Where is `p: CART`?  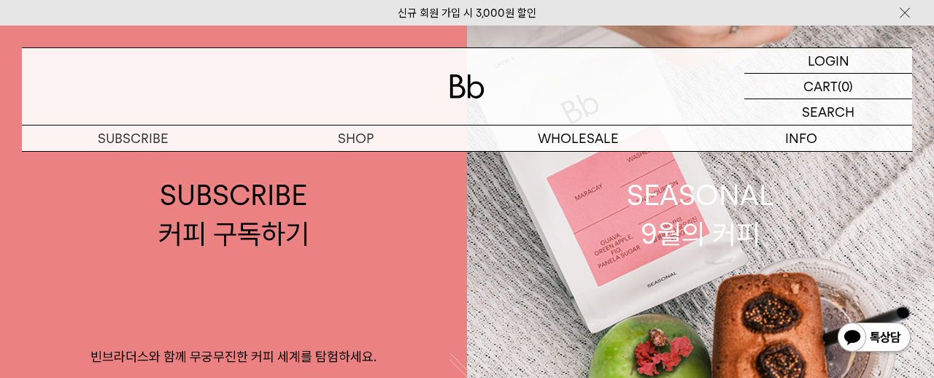 p: CART is located at coordinates (820, 86).